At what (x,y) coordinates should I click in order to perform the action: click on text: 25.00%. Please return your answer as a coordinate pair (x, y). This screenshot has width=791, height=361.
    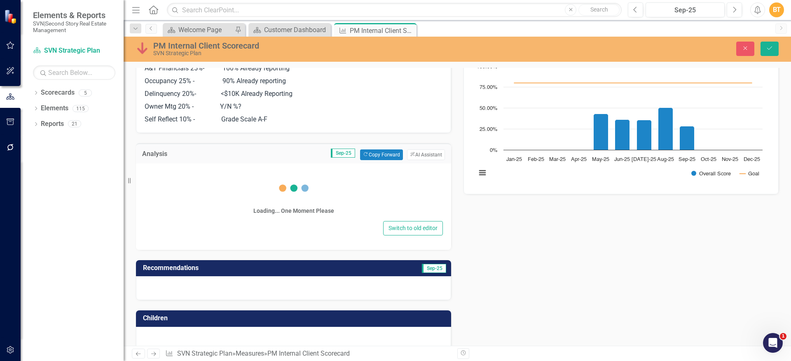
    Looking at the image, I should click on (488, 129).